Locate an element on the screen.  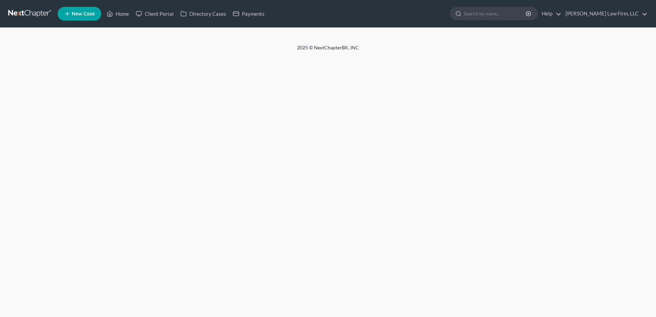
a: Payments is located at coordinates (249, 14).